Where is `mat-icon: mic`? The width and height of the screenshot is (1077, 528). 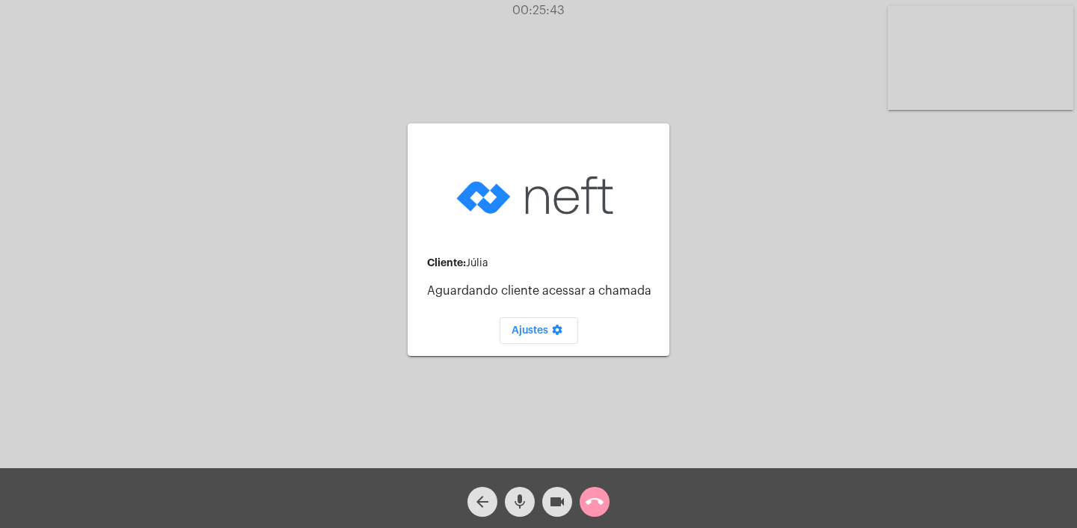
mat-icon: mic is located at coordinates (520, 502).